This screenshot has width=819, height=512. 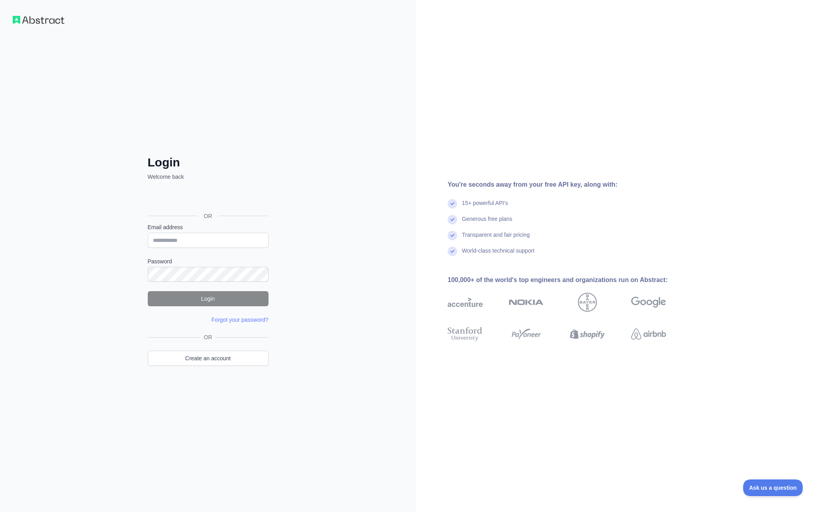 What do you see at coordinates (208, 162) in the screenshot?
I see `h2: Login` at bounding box center [208, 162].